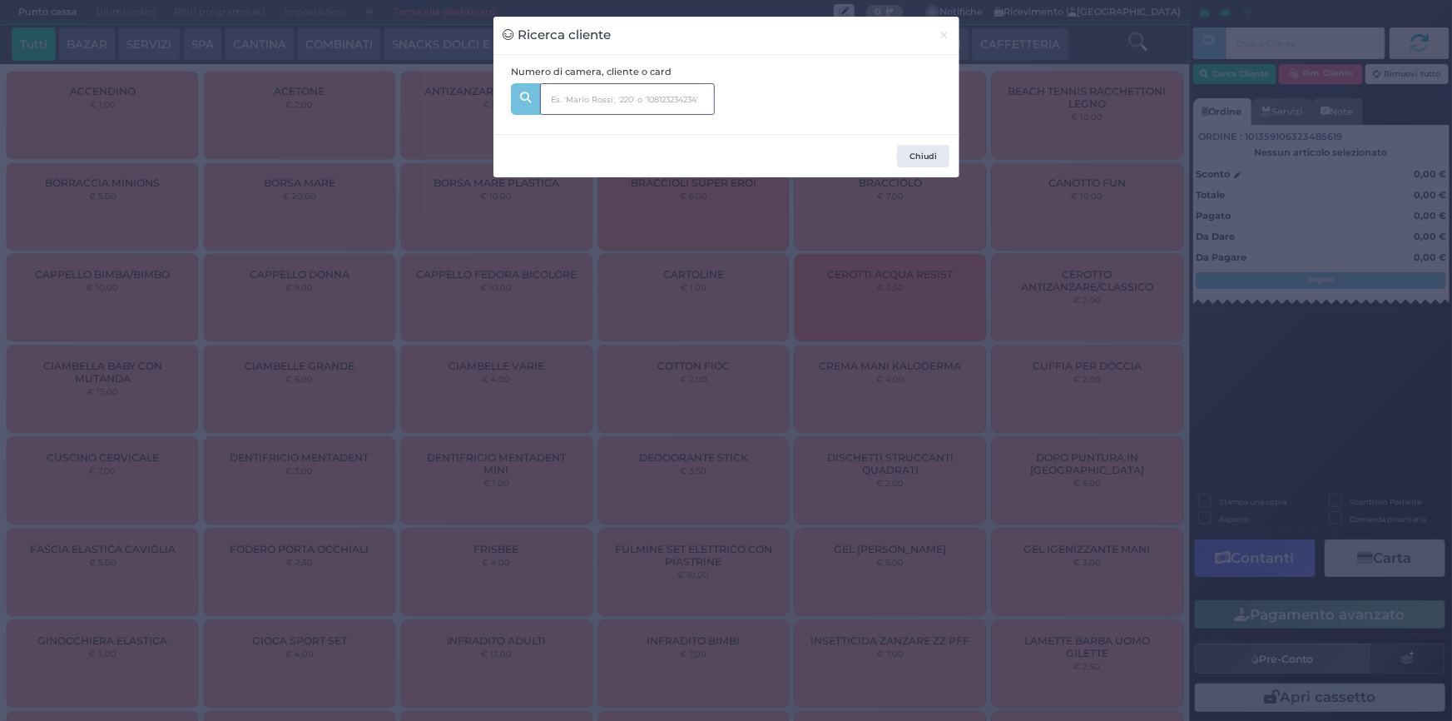 The height and width of the screenshot is (721, 1452). What do you see at coordinates (628, 99) in the screenshot?
I see `input: Es. 'Mario Rossi', '220' o '108123234234'` at bounding box center [628, 99].